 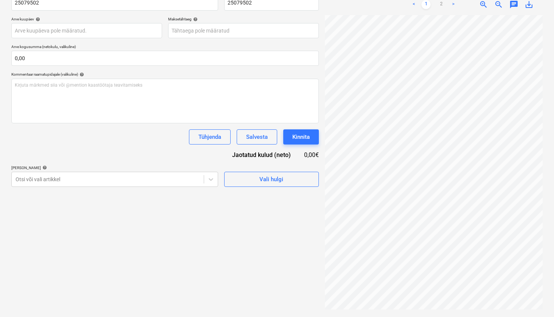 I want to click on div: 0,00€, so click(x=311, y=155).